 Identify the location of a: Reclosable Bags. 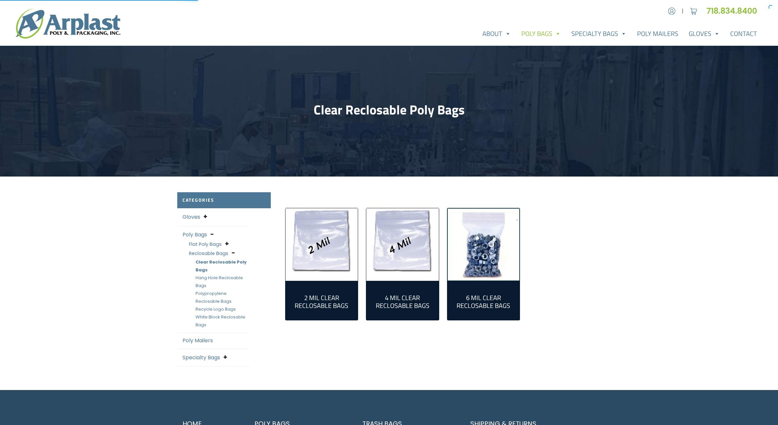
(209, 254).